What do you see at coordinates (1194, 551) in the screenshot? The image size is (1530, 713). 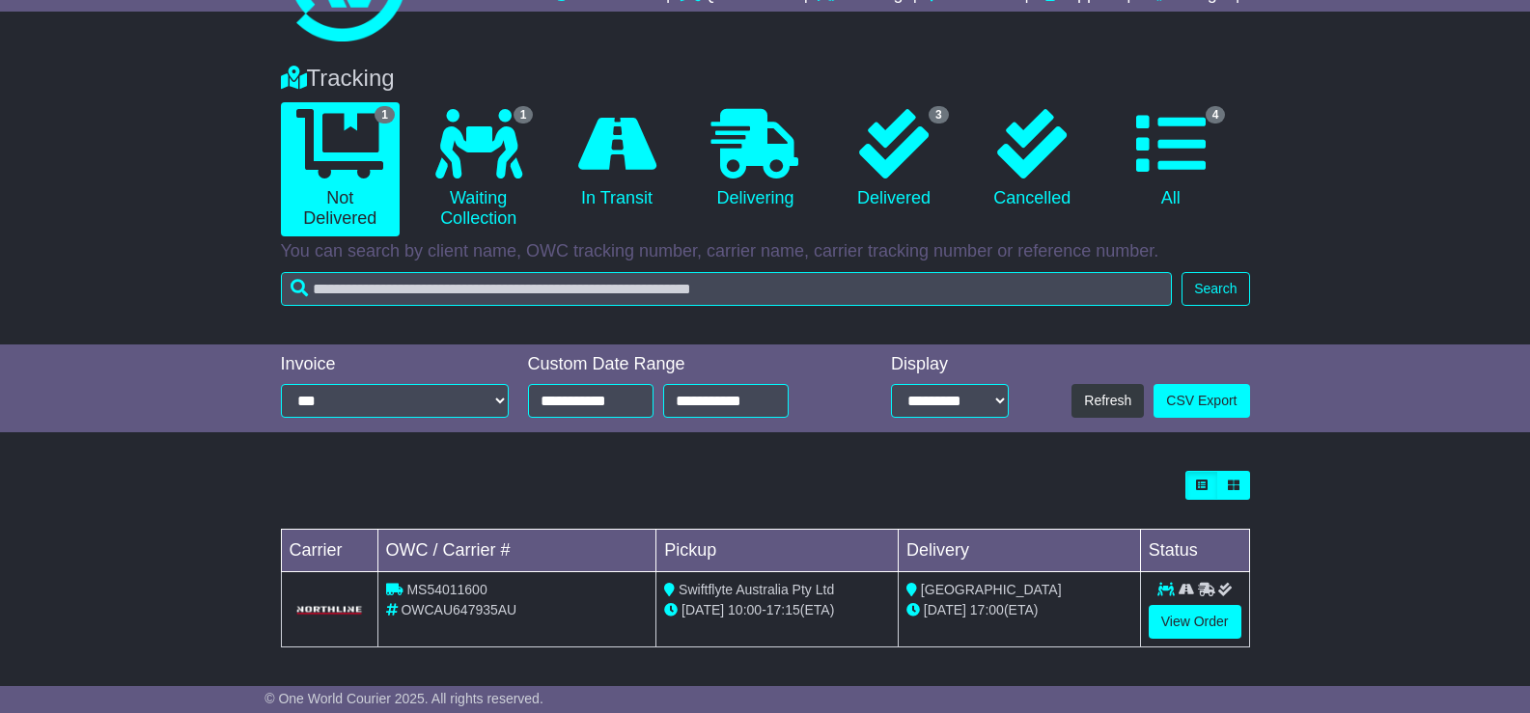 I see `td: Status` at bounding box center [1194, 551].